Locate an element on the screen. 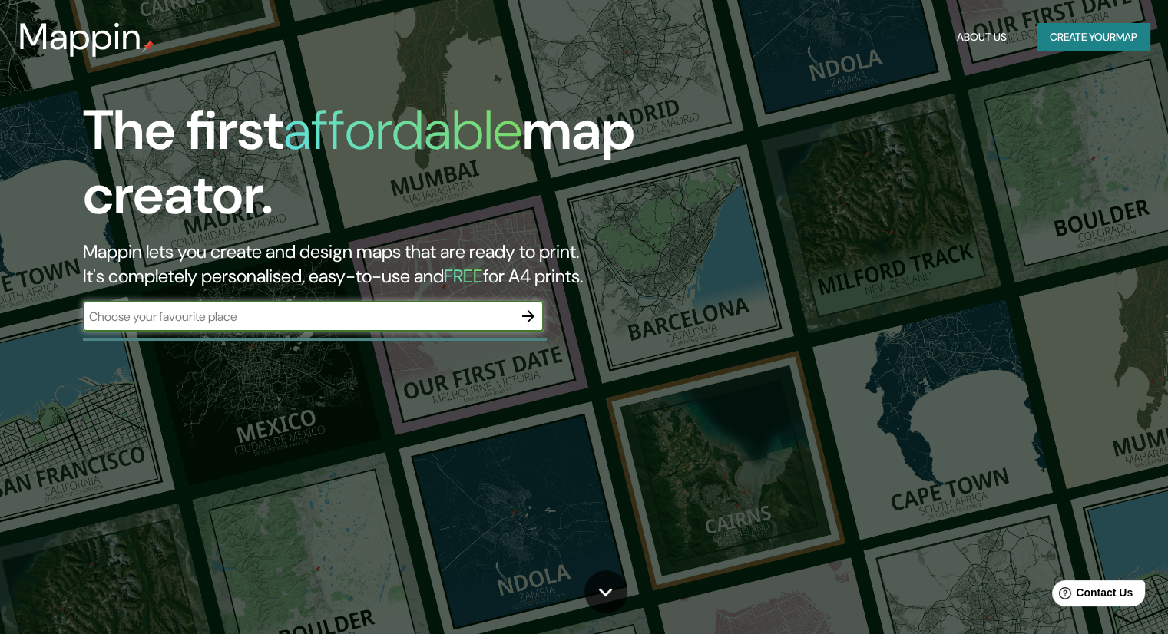  h5: FREE is located at coordinates (463, 276).